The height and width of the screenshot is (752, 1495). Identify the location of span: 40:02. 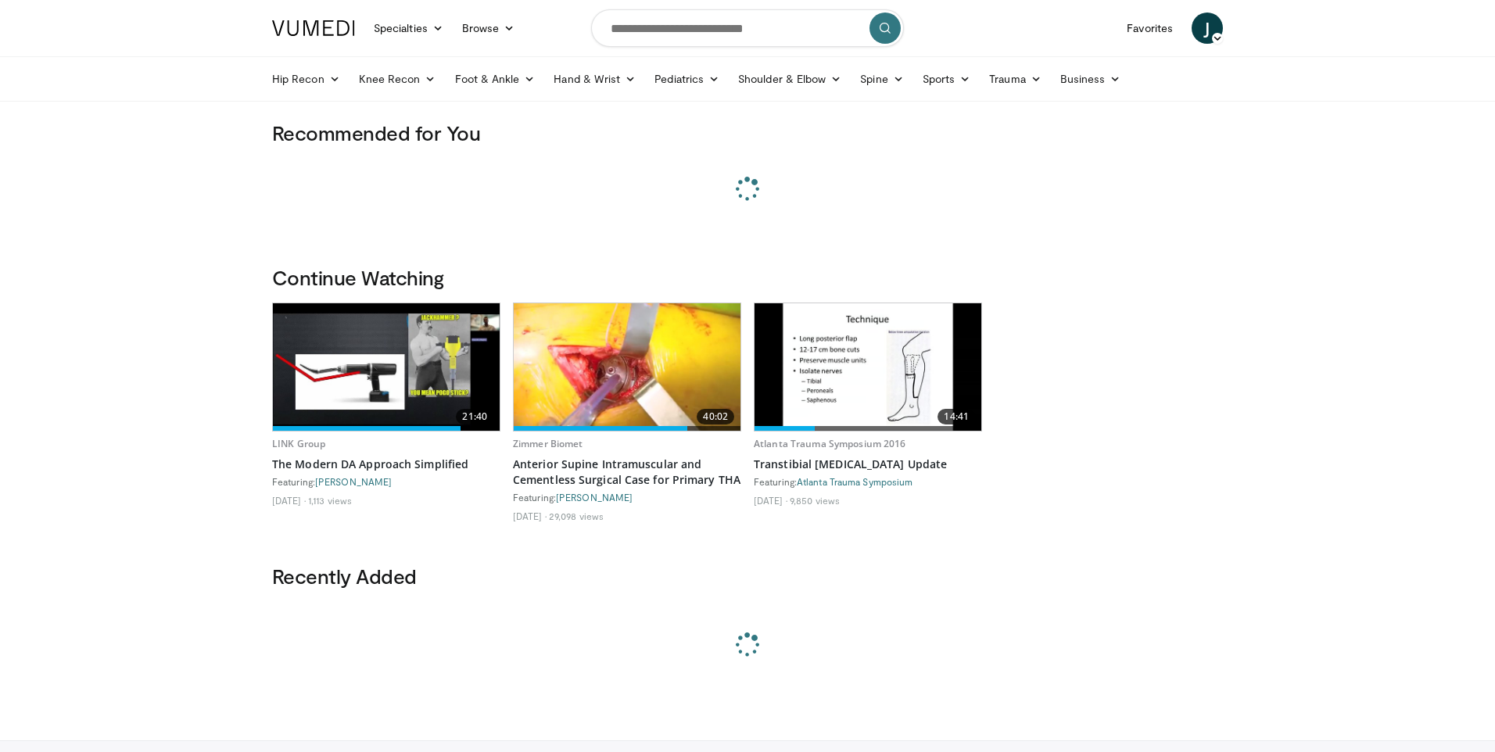
(715, 417).